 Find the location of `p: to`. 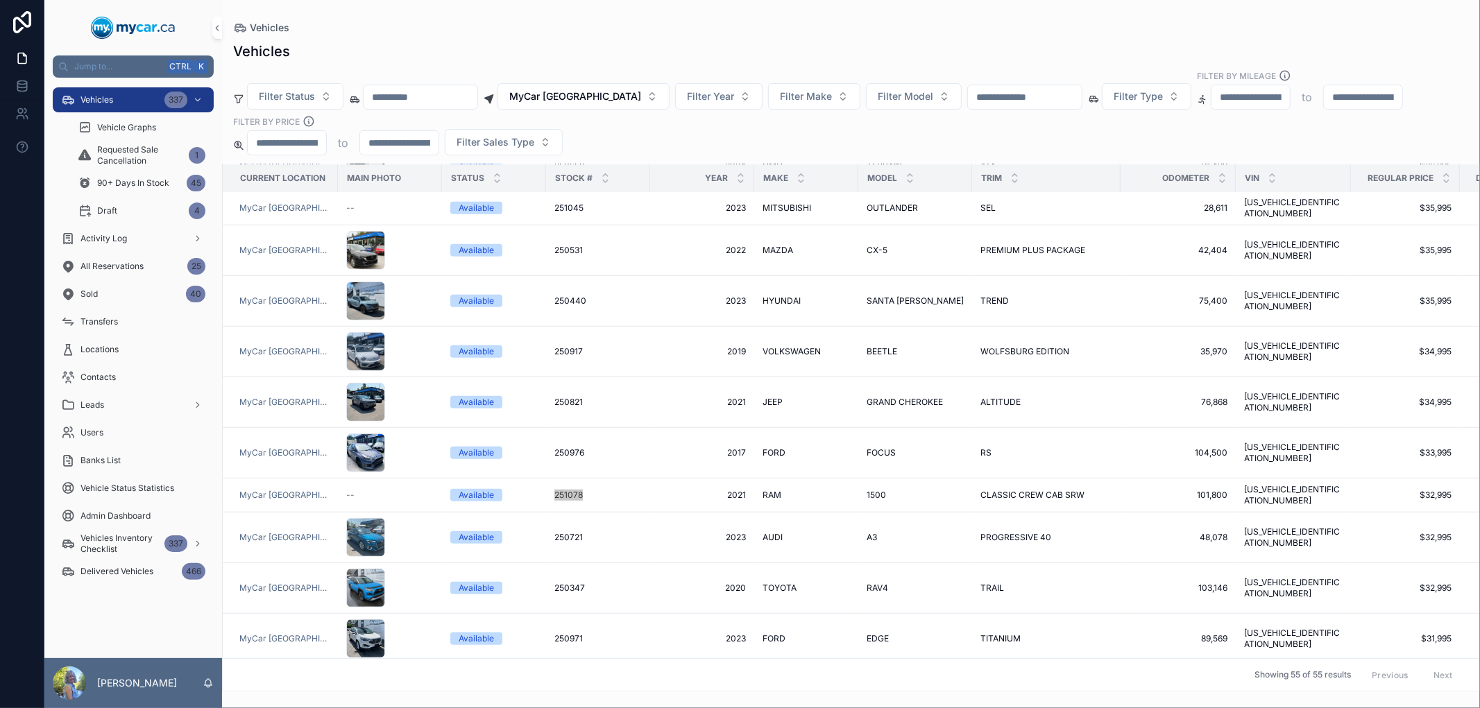

p: to is located at coordinates (1306, 97).